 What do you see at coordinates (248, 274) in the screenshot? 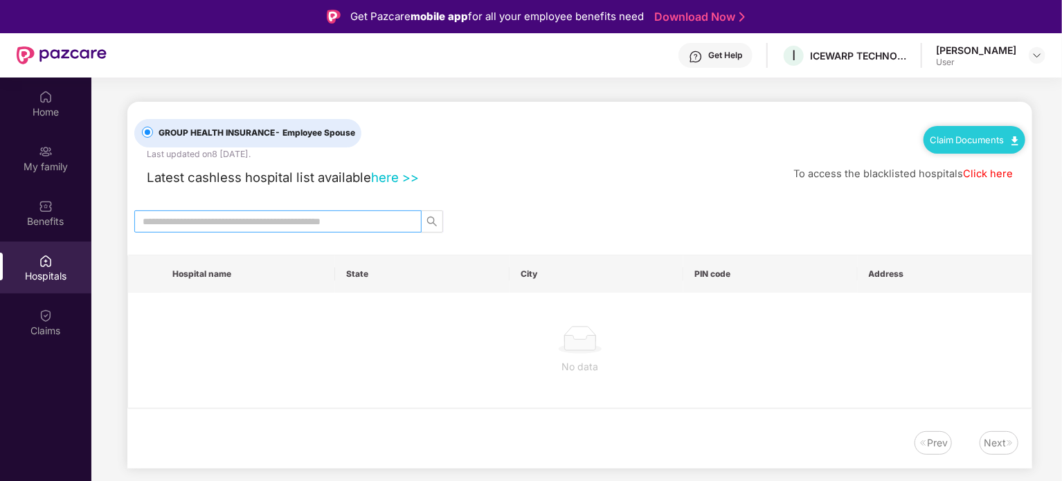
I see `span: Hospital name` at bounding box center [248, 274].